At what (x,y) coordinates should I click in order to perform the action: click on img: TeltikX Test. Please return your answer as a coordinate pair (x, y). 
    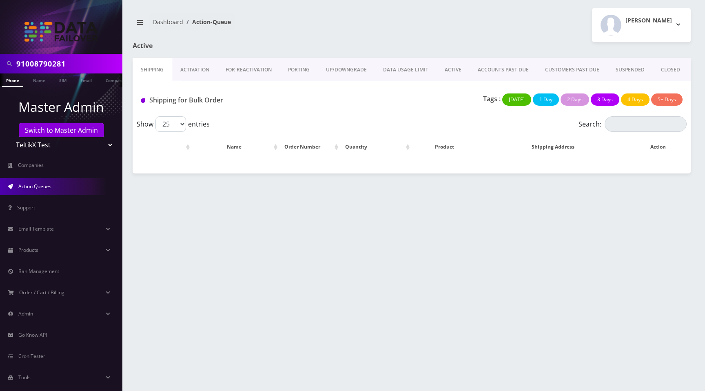
    Looking at the image, I should click on (61, 32).